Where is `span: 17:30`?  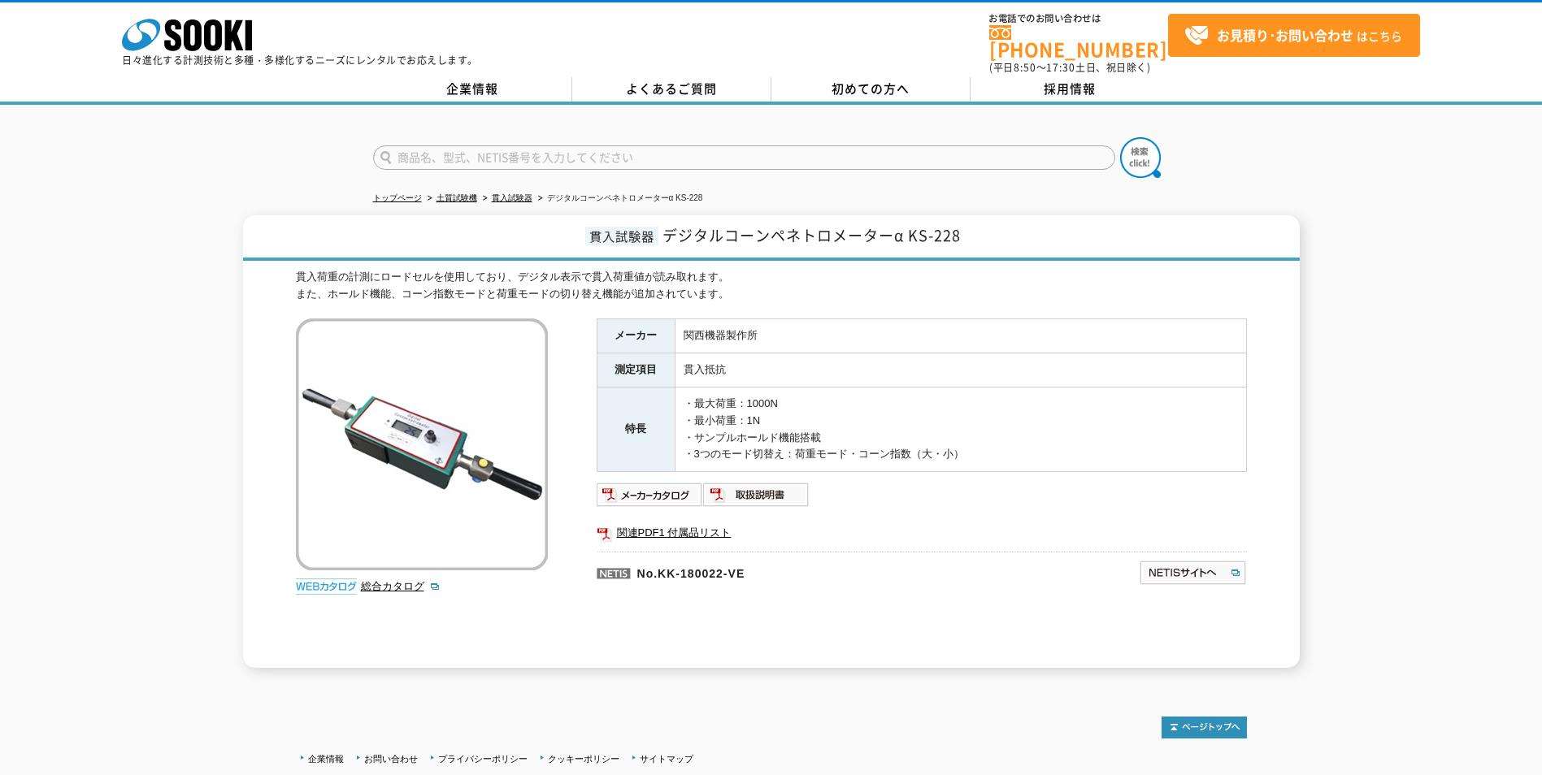 span: 17:30 is located at coordinates (1061, 67).